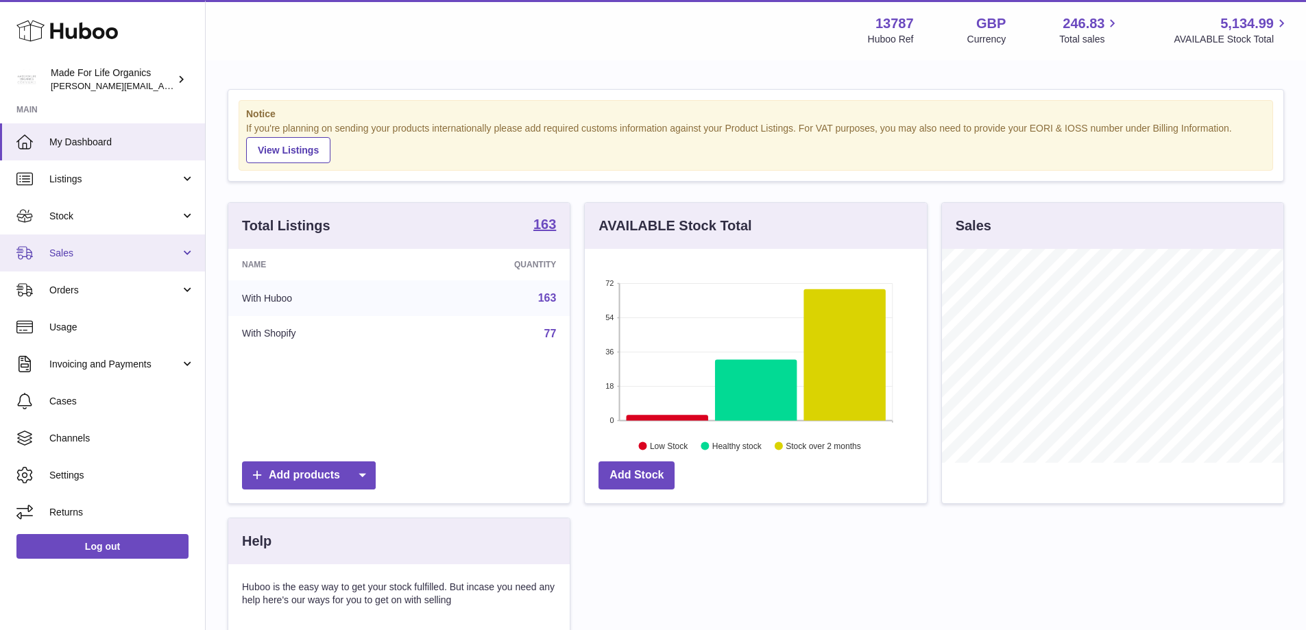  Describe the element at coordinates (895, 23) in the screenshot. I see `strong: 13787` at that location.